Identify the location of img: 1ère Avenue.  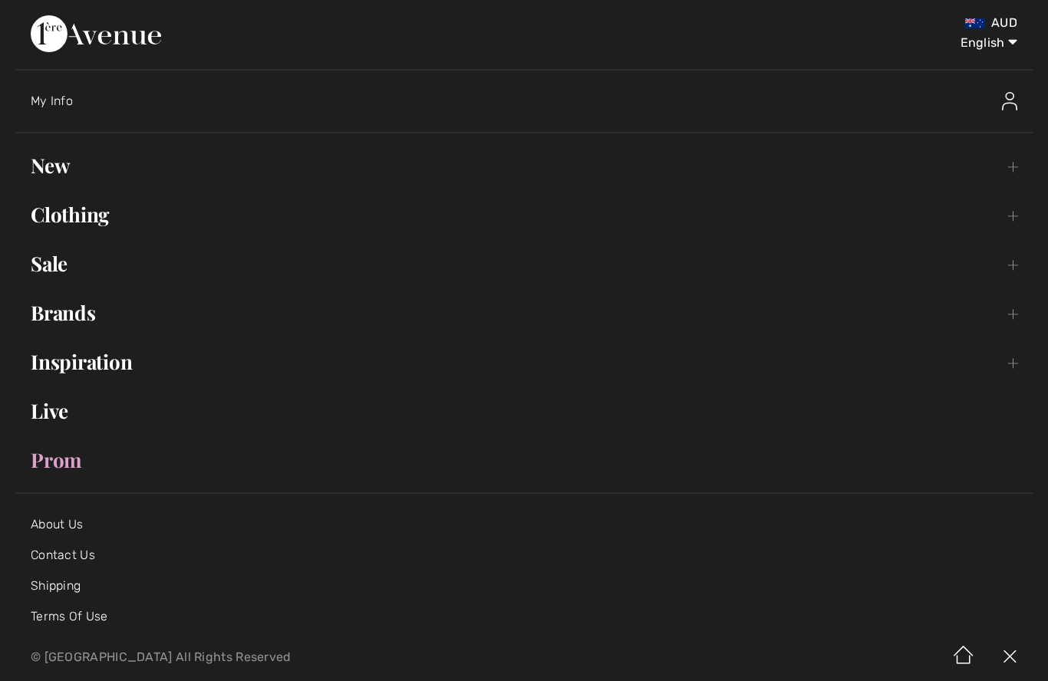
(96, 34).